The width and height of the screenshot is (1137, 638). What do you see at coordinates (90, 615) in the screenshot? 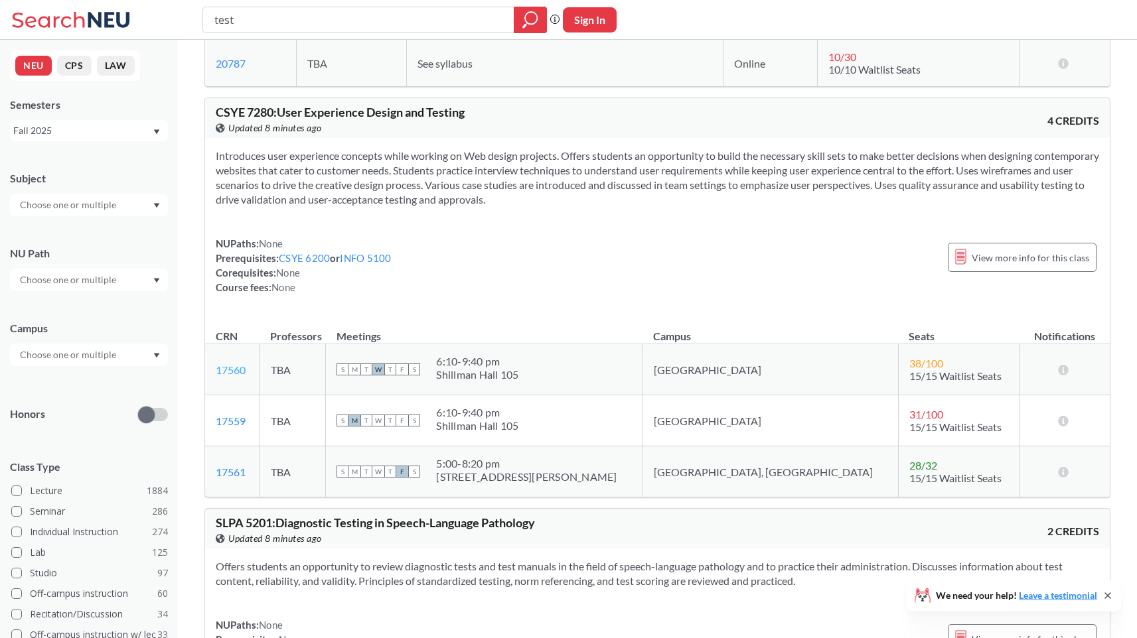
I see `label: Recitation/Discussion` at bounding box center [90, 615].